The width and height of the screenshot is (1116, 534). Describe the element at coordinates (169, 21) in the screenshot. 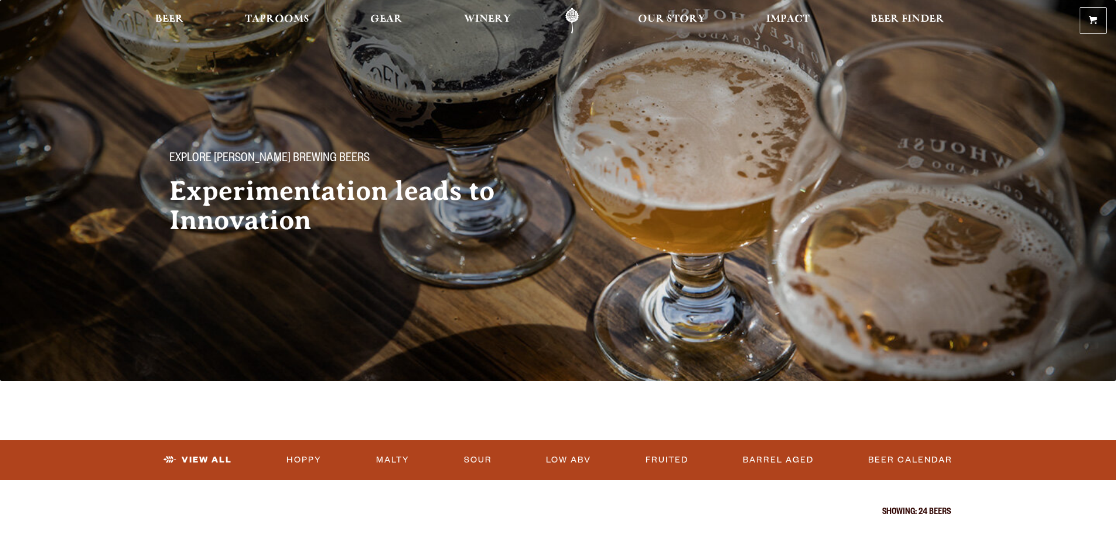

I see `a: Beer` at that location.